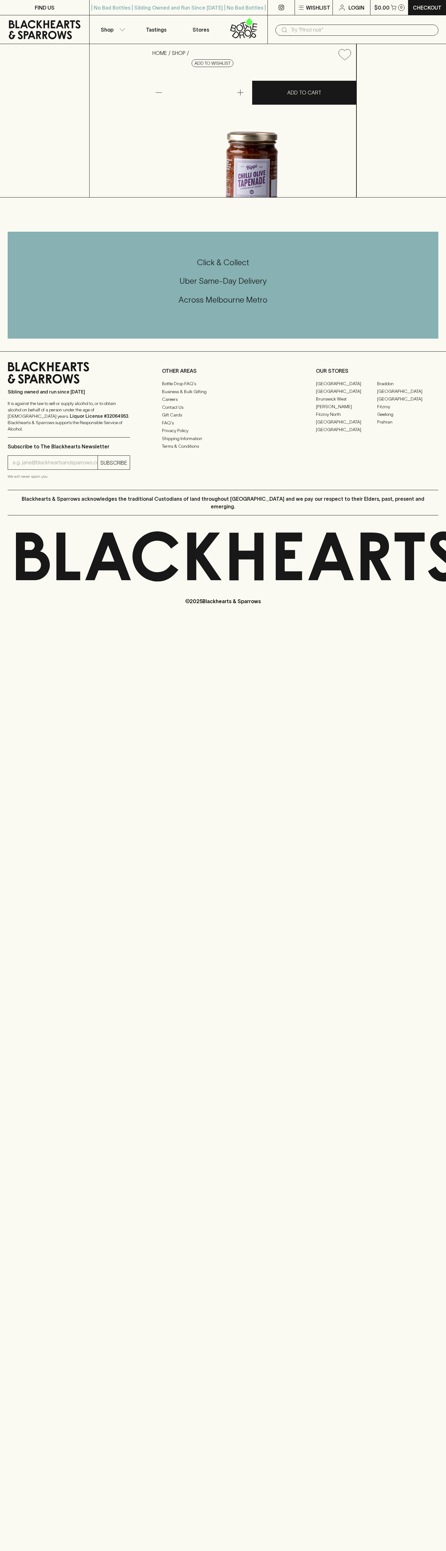  What do you see at coordinates (114, 463) in the screenshot?
I see `p: SUBSCRIBE` at bounding box center [114, 463].